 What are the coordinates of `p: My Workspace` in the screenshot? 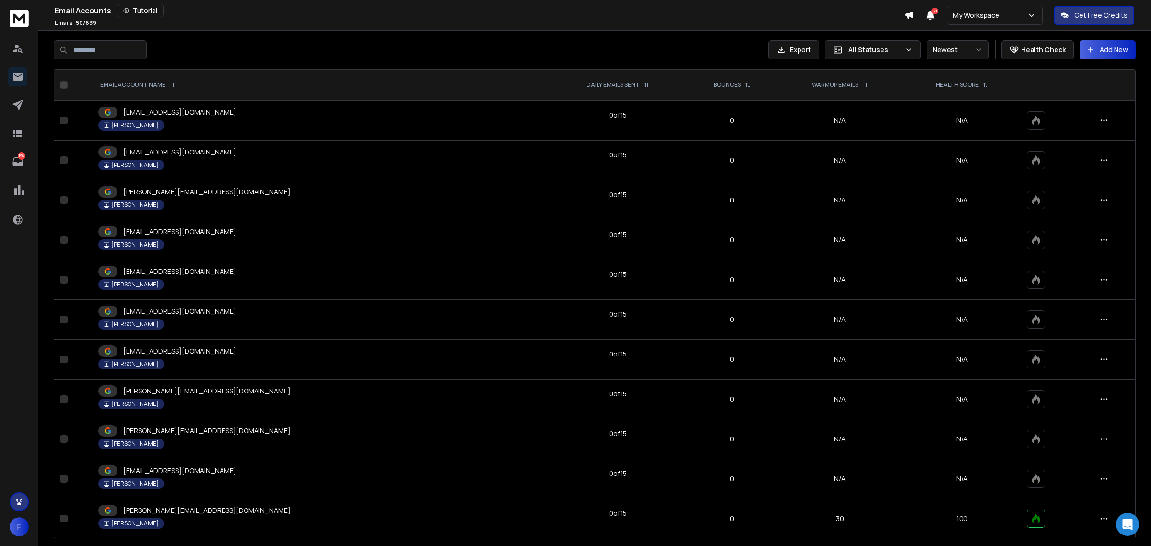 It's located at (977, 15).